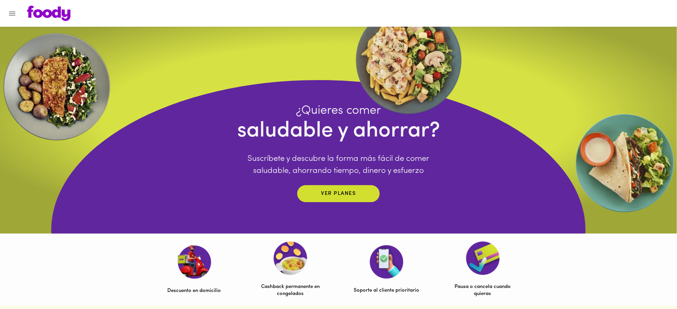  Describe the element at coordinates (12, 13) in the screenshot. I see `button: Menu` at that location.